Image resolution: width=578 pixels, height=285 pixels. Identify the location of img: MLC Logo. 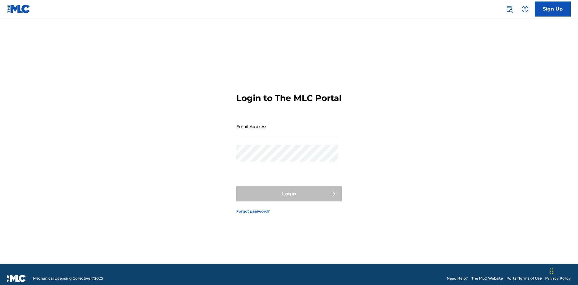
(19, 9).